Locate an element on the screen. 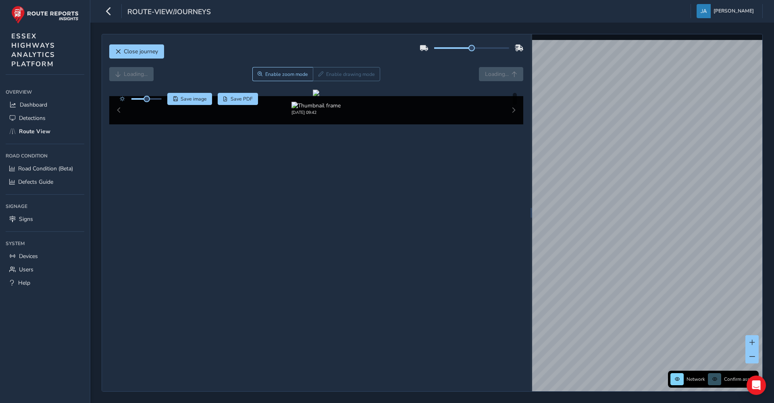  span: ESSEX HIGHWAYS ANALYTICS PLATFORM is located at coordinates (33, 50).